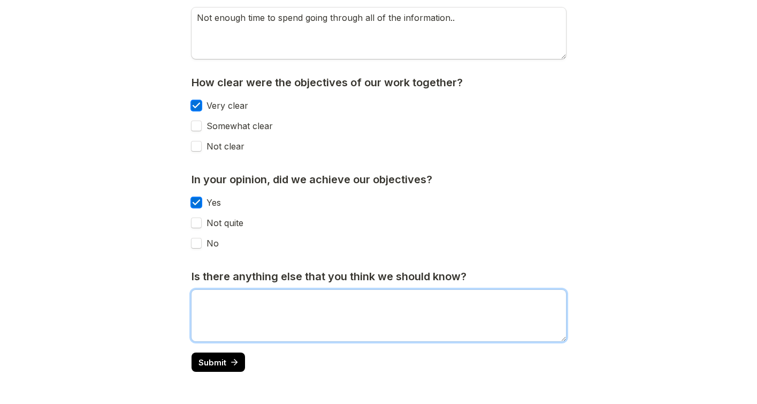 The height and width of the screenshot is (404, 757). I want to click on label: Not quite, so click(222, 223).